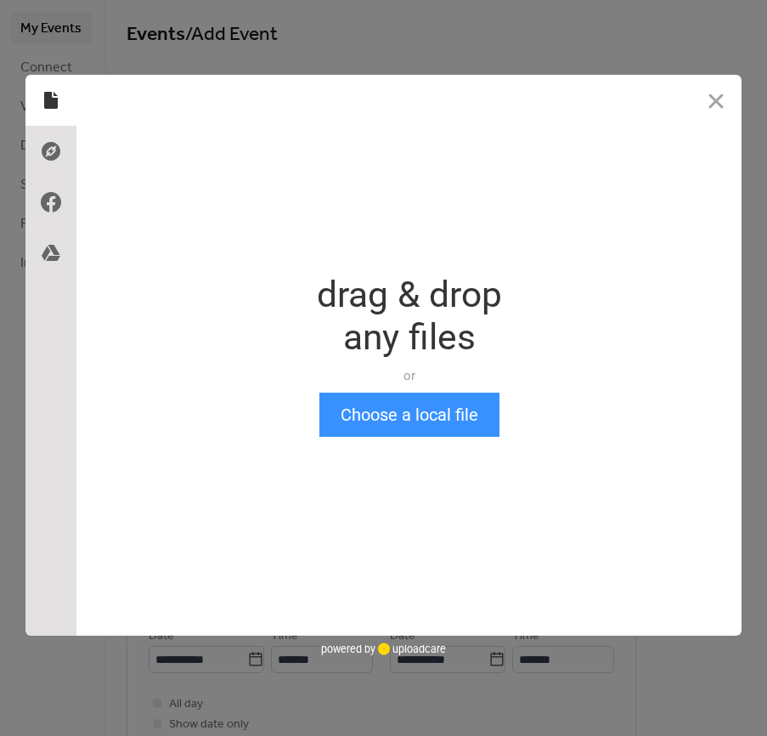 The height and width of the screenshot is (736, 767). What do you see at coordinates (51, 100) in the screenshot?
I see `div: Local Files` at bounding box center [51, 100].